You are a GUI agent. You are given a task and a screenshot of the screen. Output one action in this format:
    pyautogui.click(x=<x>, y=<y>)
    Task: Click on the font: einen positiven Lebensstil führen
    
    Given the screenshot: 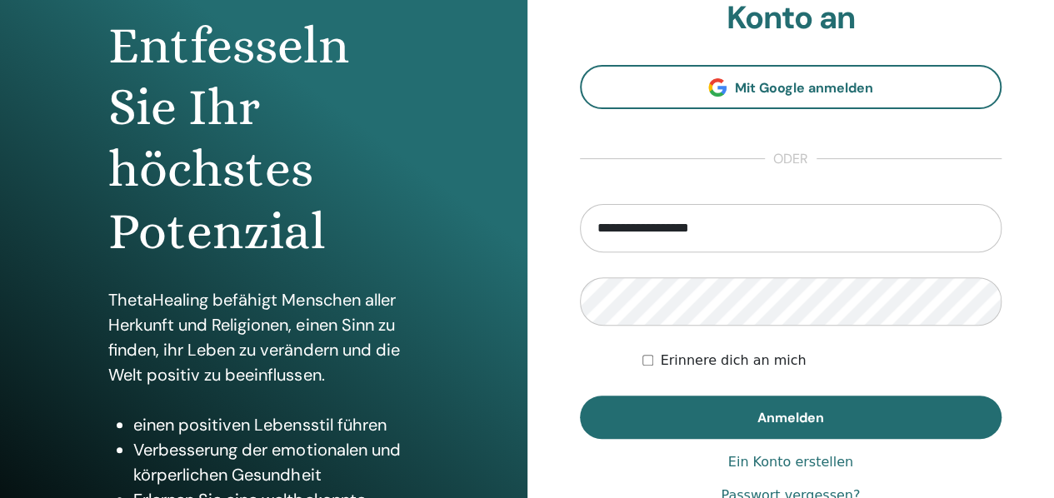 What is the action you would take?
    pyautogui.click(x=259, y=425)
    